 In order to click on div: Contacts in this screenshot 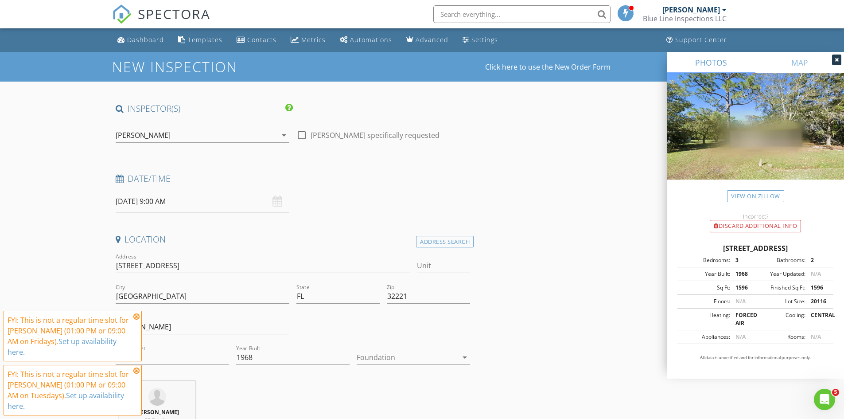, I will do `click(262, 39)`.